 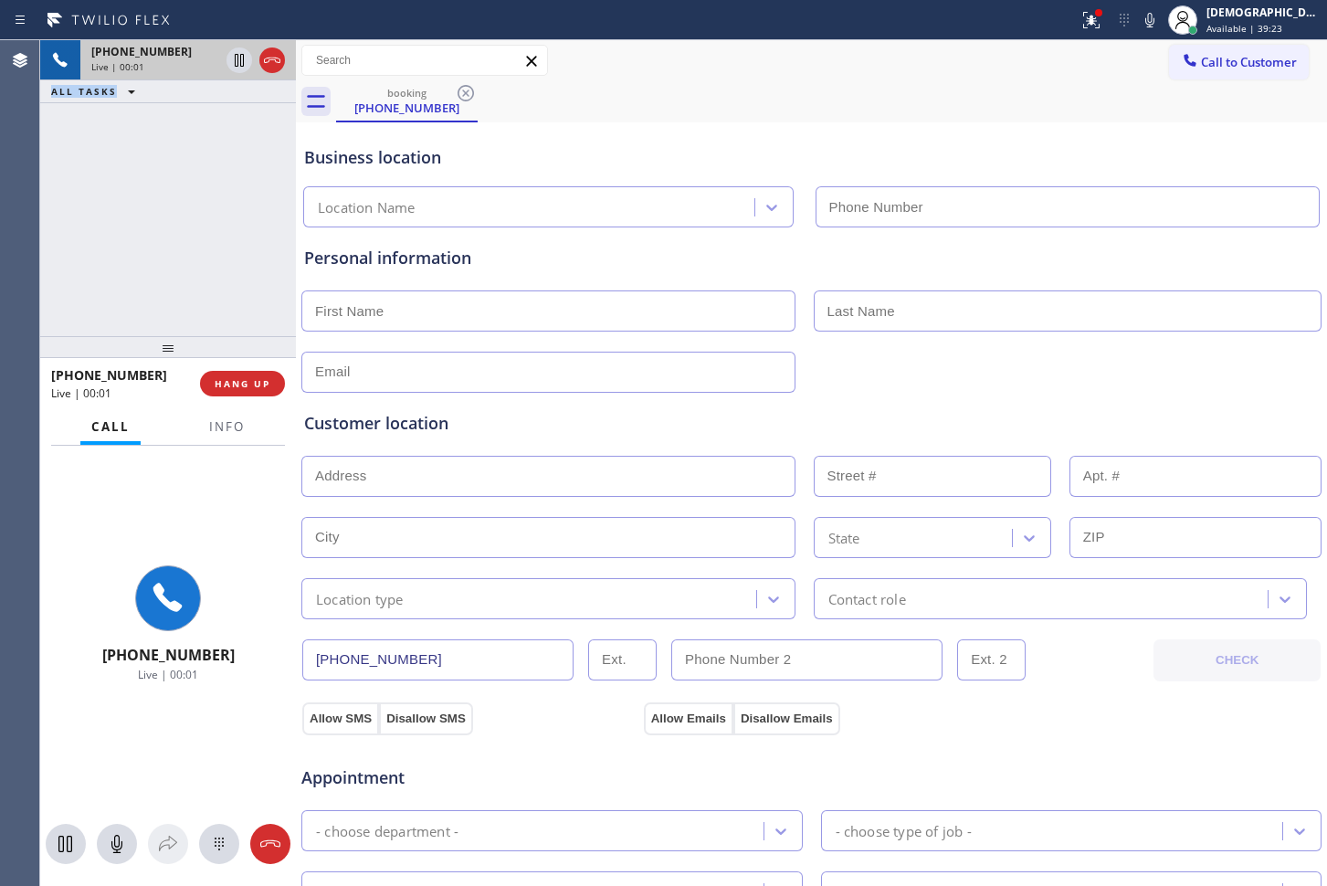 I want to click on span: Call to Customer, so click(x=1248, y=62).